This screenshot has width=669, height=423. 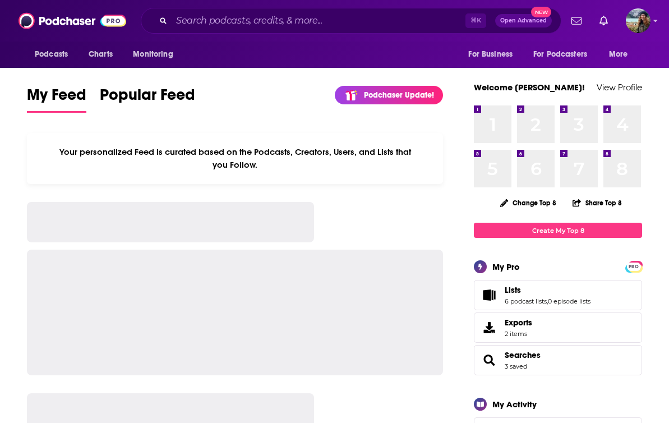 What do you see at coordinates (518, 334) in the screenshot?
I see `span: 2 items` at bounding box center [518, 334].